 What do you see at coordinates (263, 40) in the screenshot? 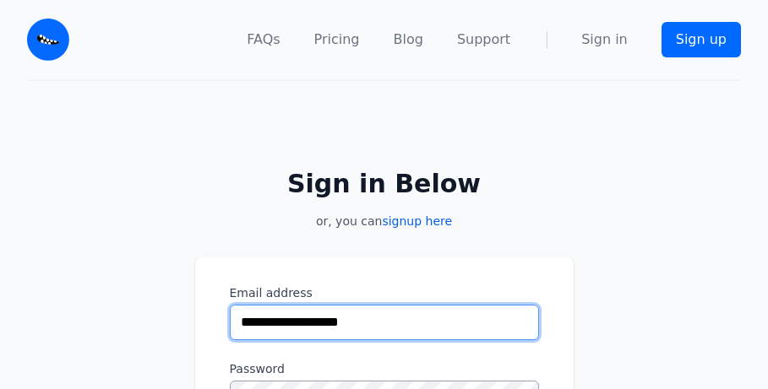
I see `a: FAQs` at bounding box center [263, 40].